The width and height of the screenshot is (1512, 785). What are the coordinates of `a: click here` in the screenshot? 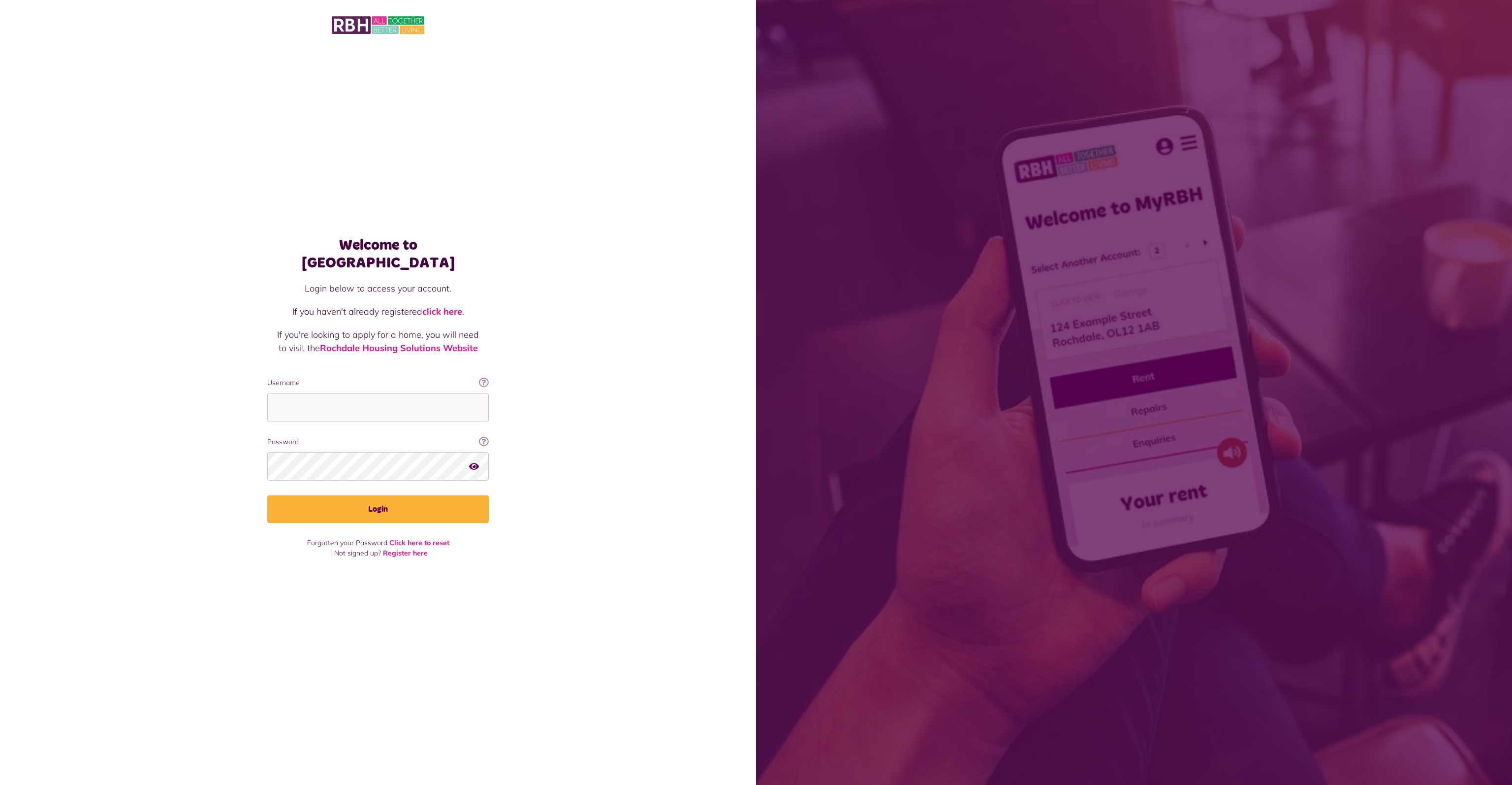 It's located at (442, 311).